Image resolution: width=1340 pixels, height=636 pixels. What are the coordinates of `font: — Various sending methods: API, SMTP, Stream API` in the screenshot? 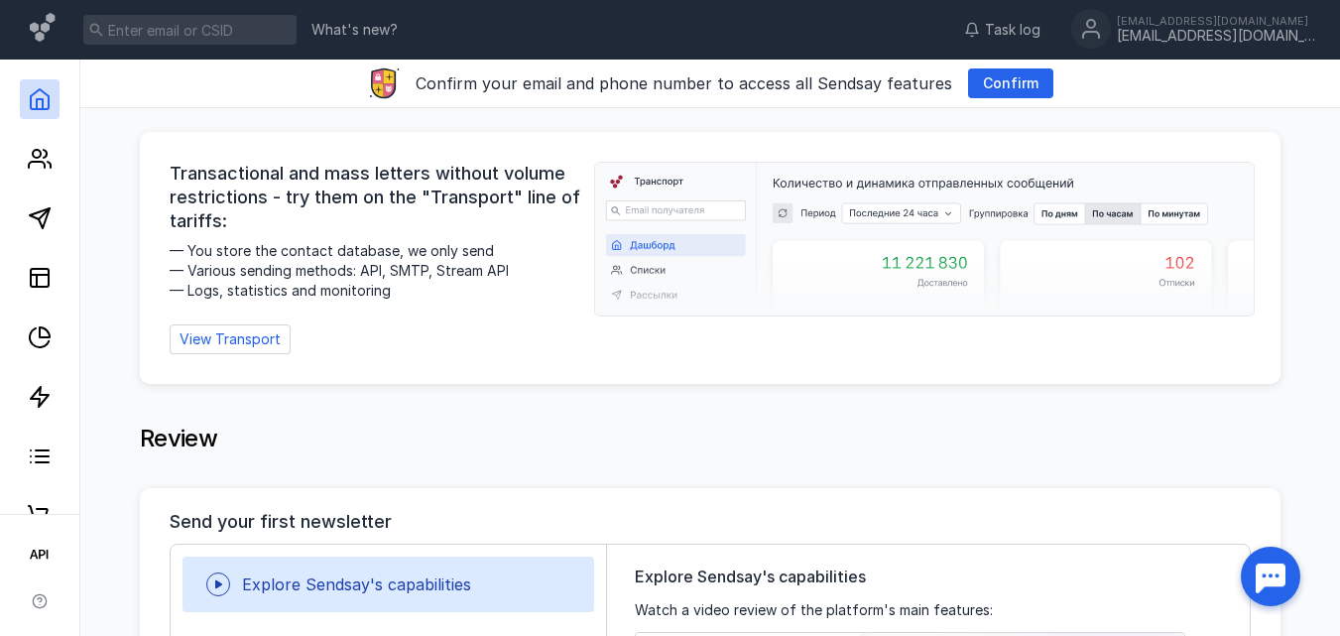 It's located at (339, 270).